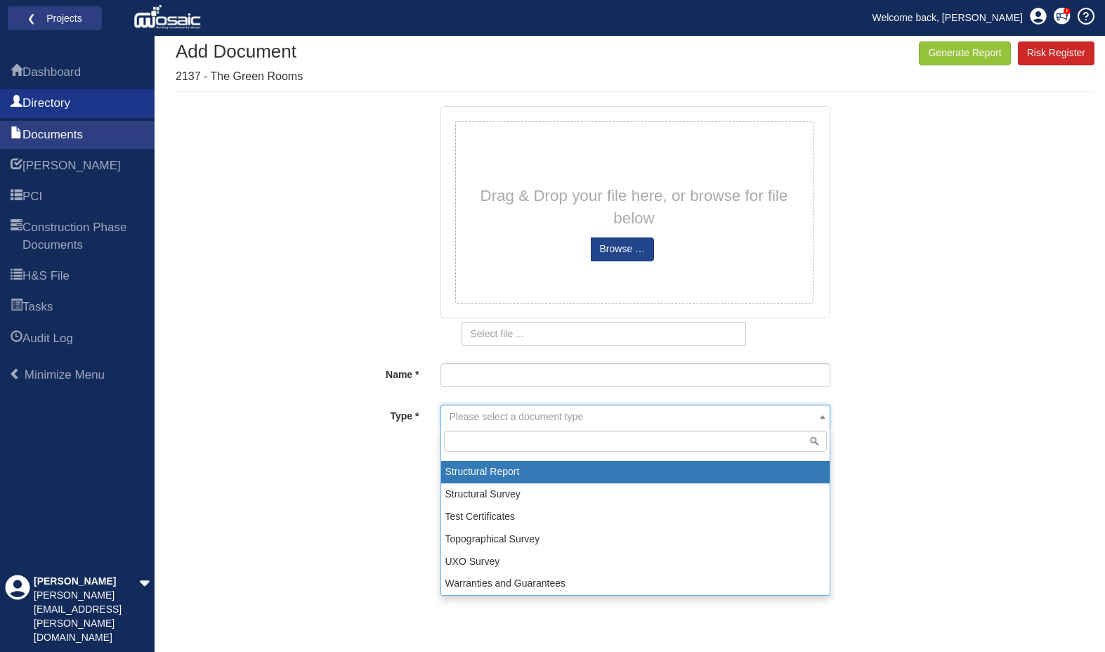  I want to click on a: Risk Register, so click(1056, 53).